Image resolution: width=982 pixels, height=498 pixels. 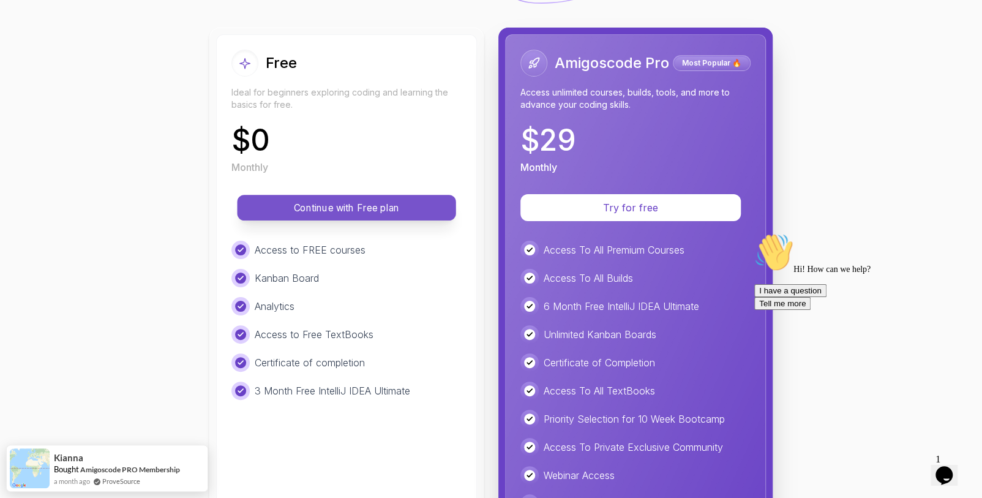 What do you see at coordinates (588, 278) in the screenshot?
I see `p: Access To All Builds` at bounding box center [588, 278].